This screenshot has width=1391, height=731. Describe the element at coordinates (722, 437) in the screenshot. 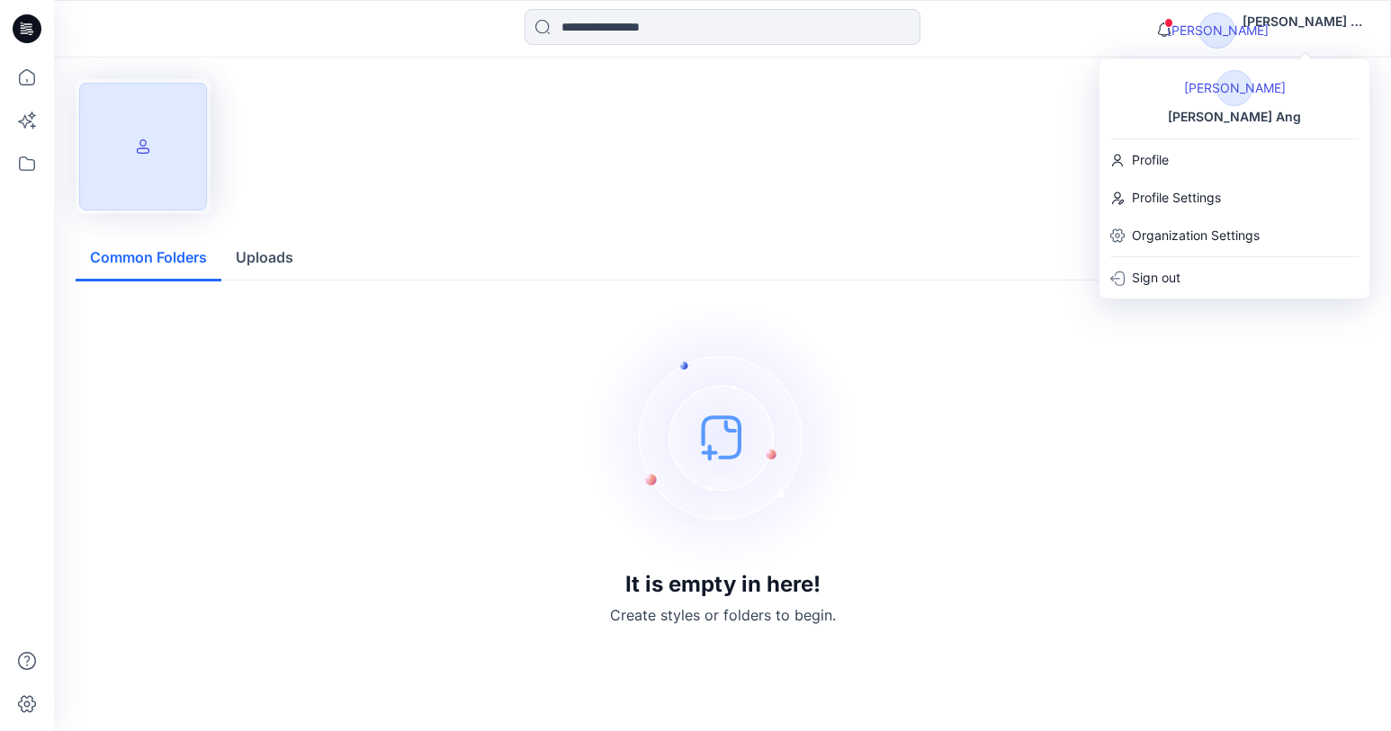

I see `img: empty-state-image.svg` at that location.